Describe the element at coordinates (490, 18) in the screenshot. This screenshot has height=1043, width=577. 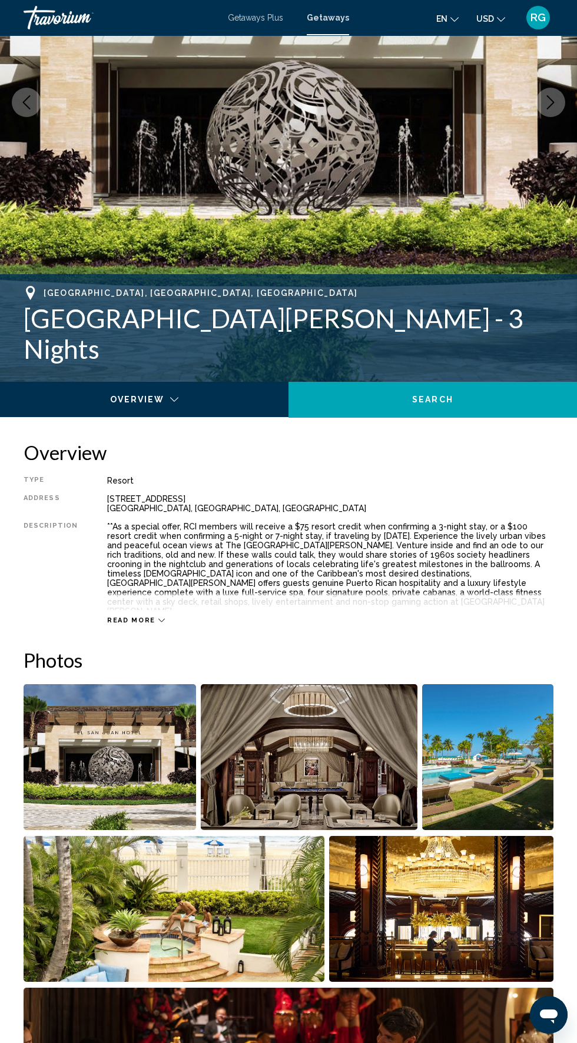
I see `button: Change currency` at that location.